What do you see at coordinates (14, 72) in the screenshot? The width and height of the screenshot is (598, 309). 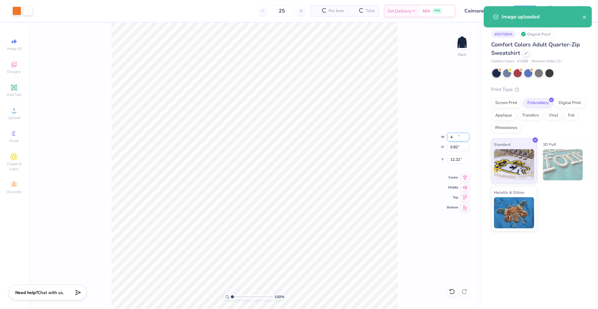 I see `span: Designs` at bounding box center [14, 72].